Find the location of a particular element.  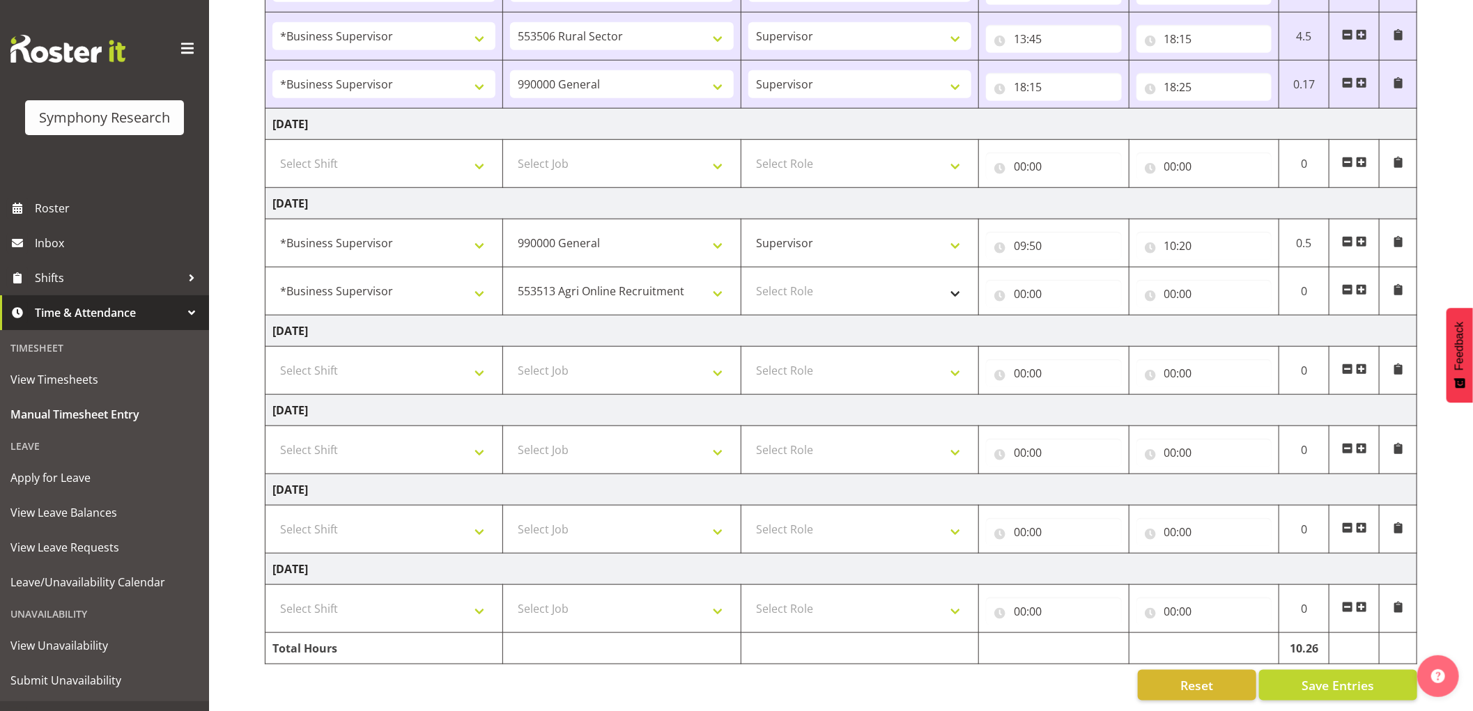

span: Apply for Leave is located at coordinates (105, 478).